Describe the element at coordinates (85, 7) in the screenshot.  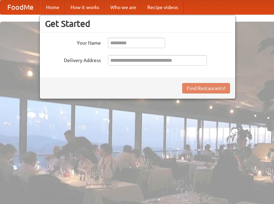
I see `a: How it works` at that location.